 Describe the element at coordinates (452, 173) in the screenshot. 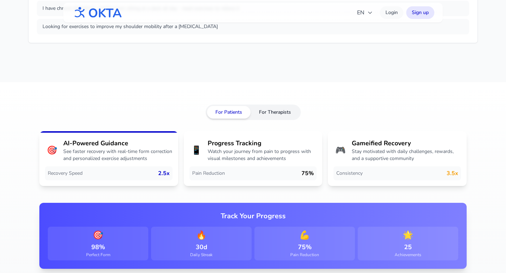

I see `span: 3.5x` at that location.